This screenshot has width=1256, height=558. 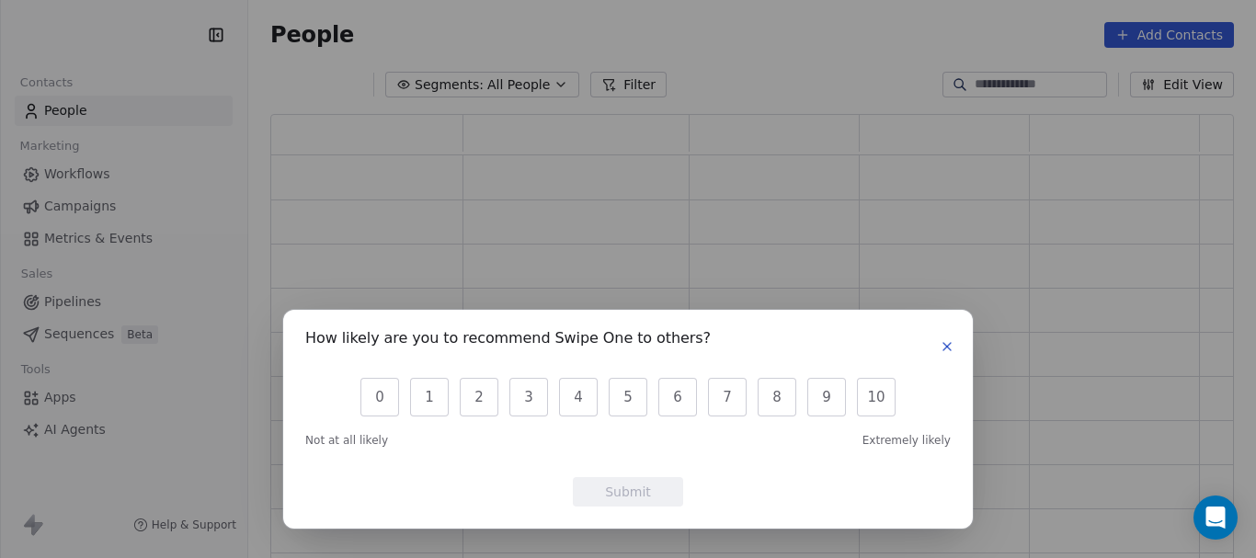 I want to click on button: 2, so click(x=479, y=397).